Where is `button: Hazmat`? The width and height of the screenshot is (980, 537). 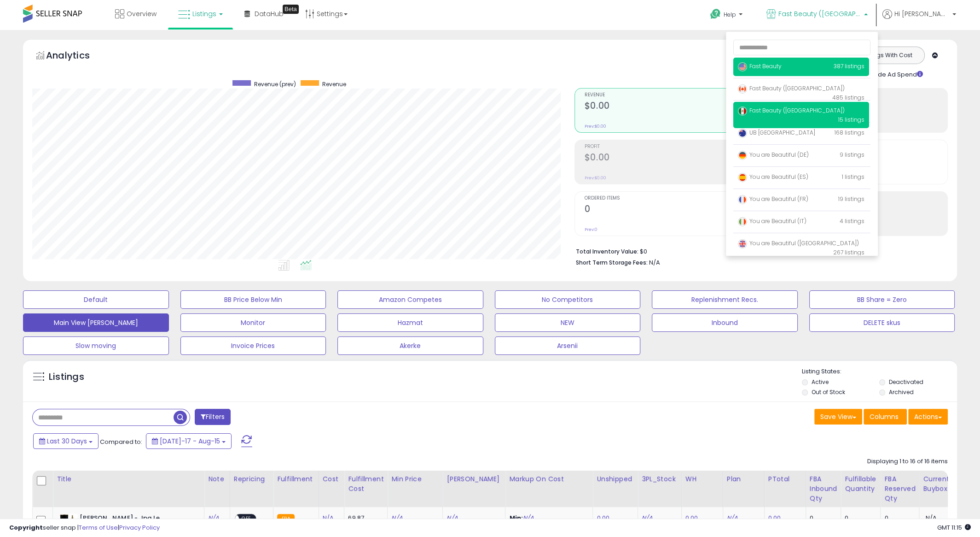
button: Hazmat is located at coordinates (410, 322).